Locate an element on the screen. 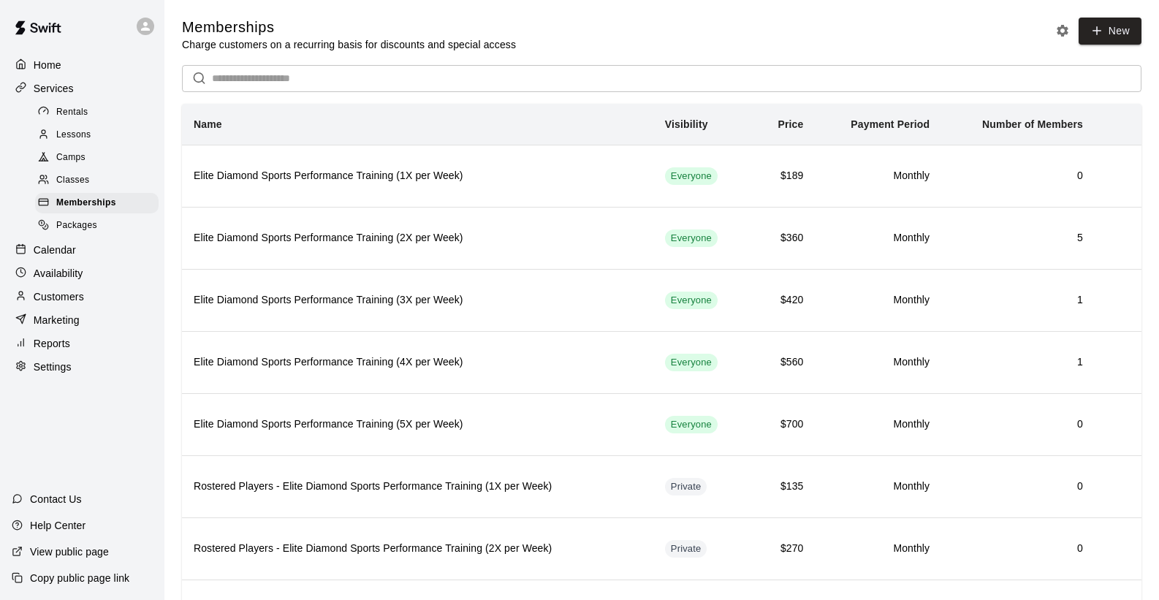 This screenshot has height=600, width=1159. p: Marketing is located at coordinates (56, 320).